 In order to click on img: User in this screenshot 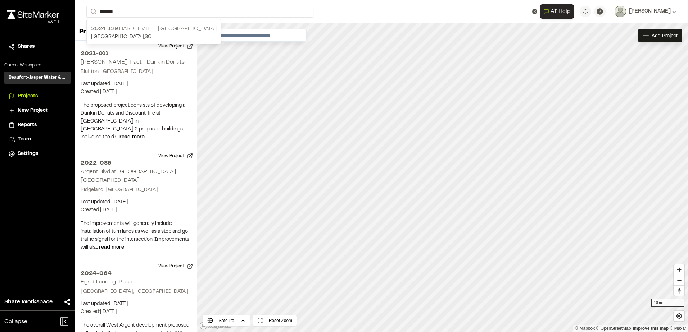, I will do `click(620, 12)`.